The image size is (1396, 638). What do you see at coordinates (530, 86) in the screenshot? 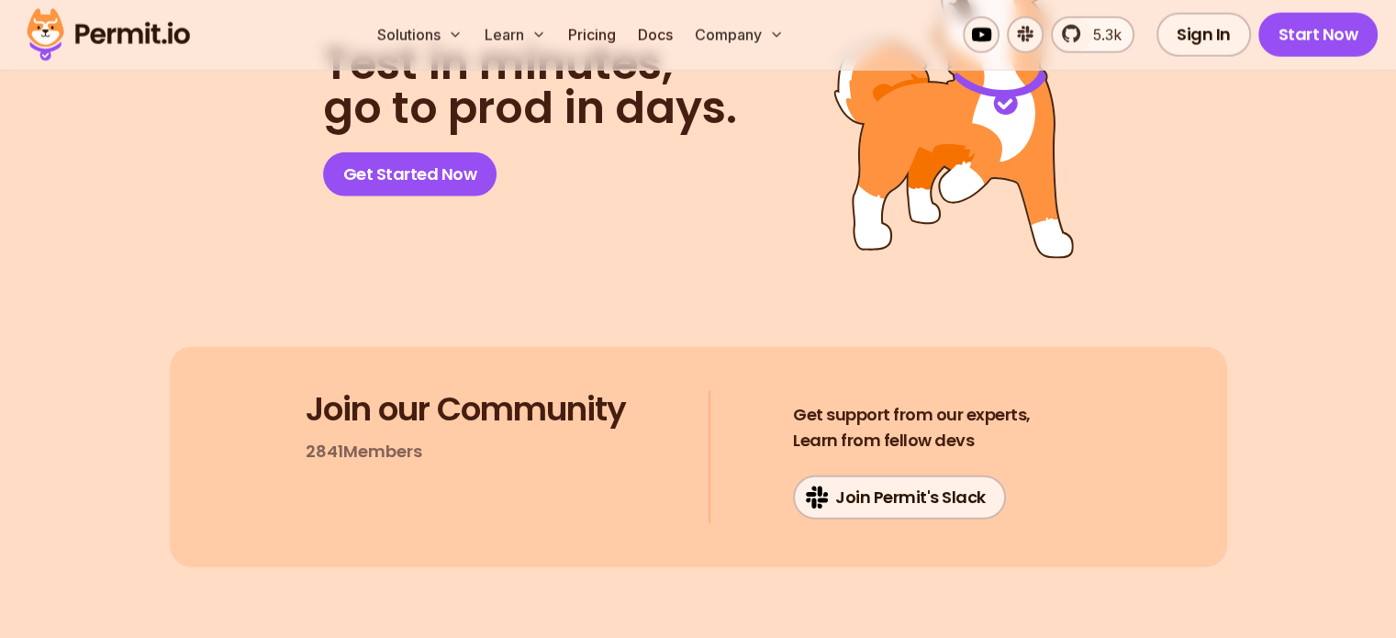
I see `h2: go to prod in days.` at bounding box center [530, 86].